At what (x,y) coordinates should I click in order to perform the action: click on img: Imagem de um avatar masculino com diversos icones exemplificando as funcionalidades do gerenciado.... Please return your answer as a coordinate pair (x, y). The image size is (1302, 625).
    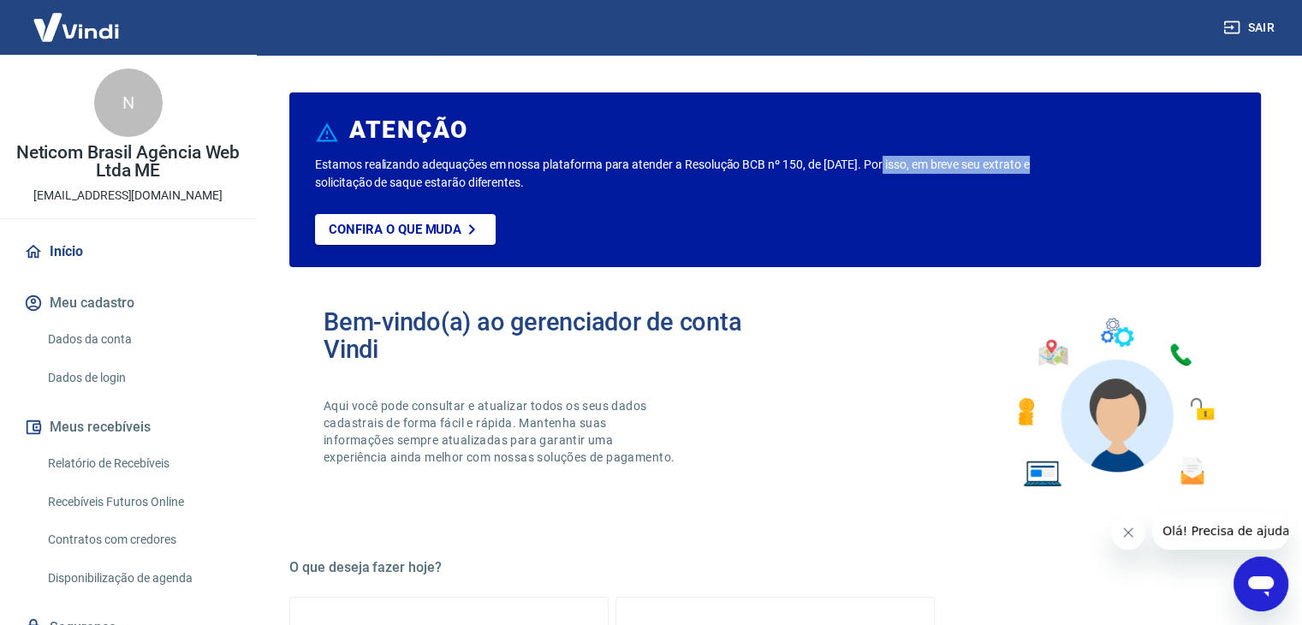
    Looking at the image, I should click on (1115, 402).